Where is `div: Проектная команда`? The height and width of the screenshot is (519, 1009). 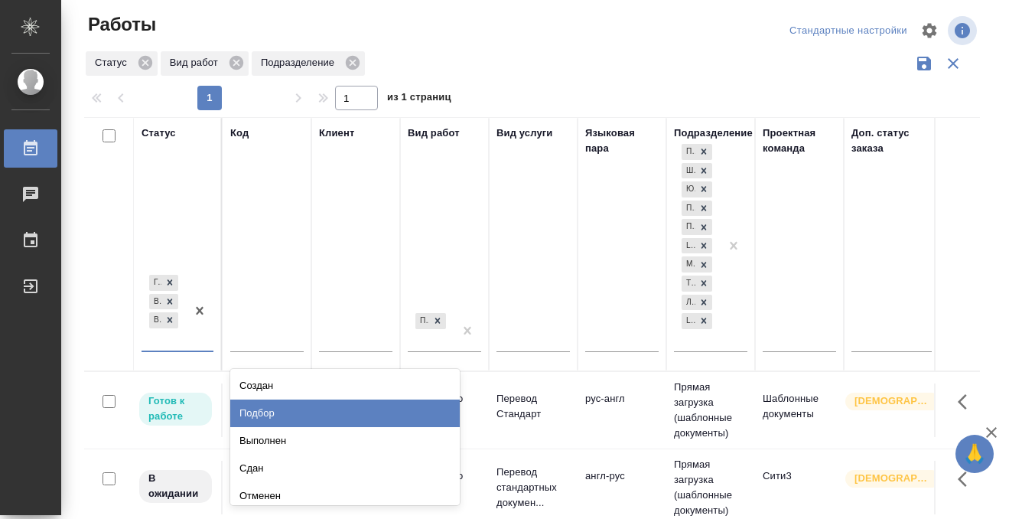
div: Проектная команда is located at coordinates (799, 141).